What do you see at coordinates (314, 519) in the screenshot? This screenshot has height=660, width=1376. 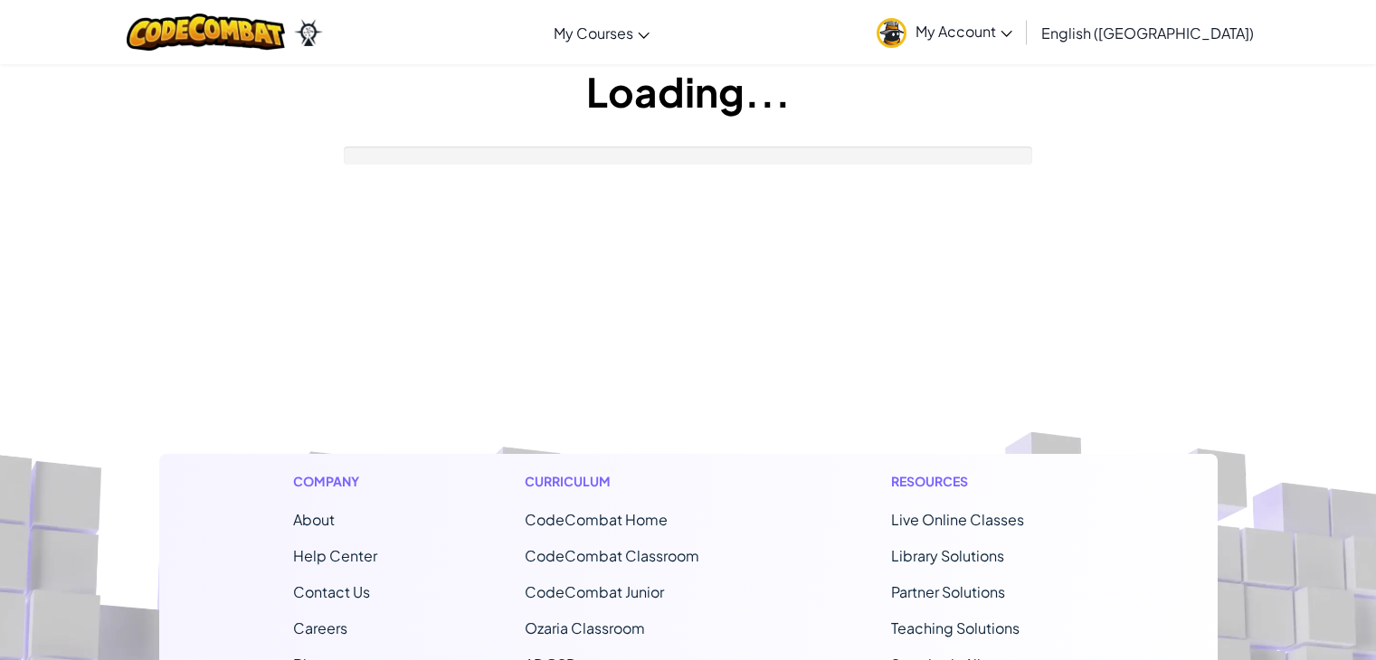 I see `a: About` at bounding box center [314, 519].